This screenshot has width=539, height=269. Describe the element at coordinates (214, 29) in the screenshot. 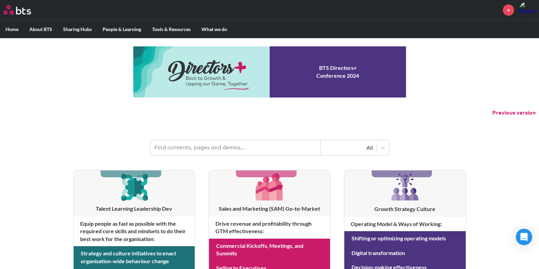

I see `label: What we do` at that location.